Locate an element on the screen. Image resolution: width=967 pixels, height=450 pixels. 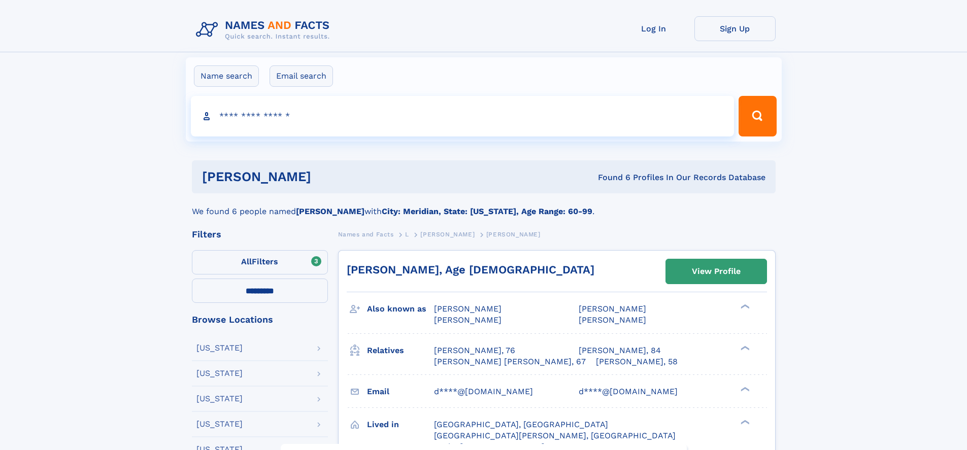
label: Email search is located at coordinates (301, 76).